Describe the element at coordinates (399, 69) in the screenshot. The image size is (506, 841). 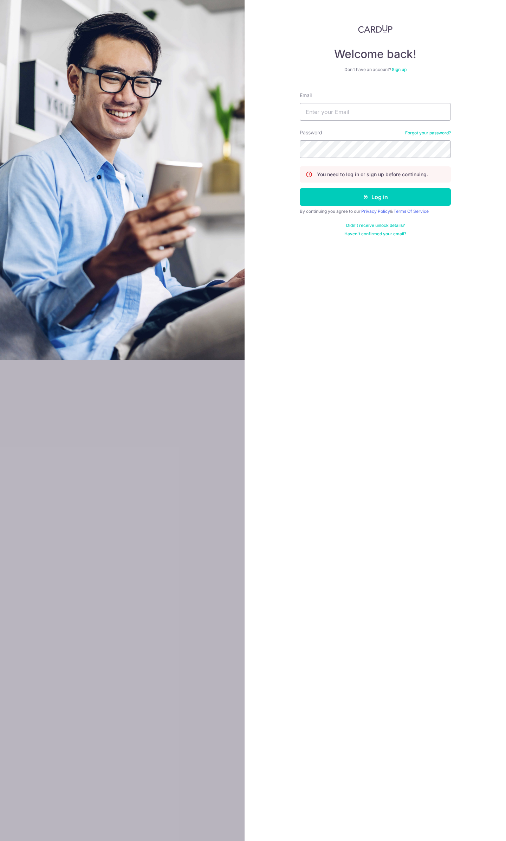
I see `a: Sign up` at that location.